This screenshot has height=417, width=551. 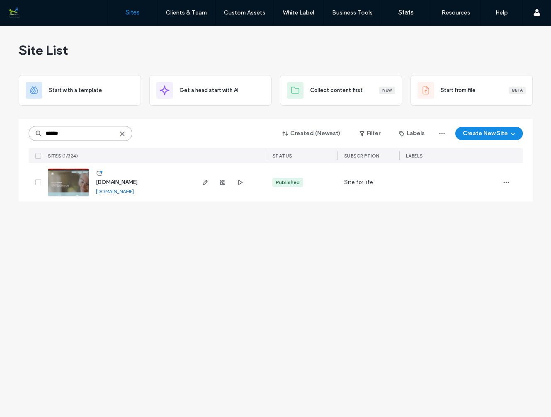 What do you see at coordinates (455, 12) in the screenshot?
I see `label: Resources` at bounding box center [455, 12].